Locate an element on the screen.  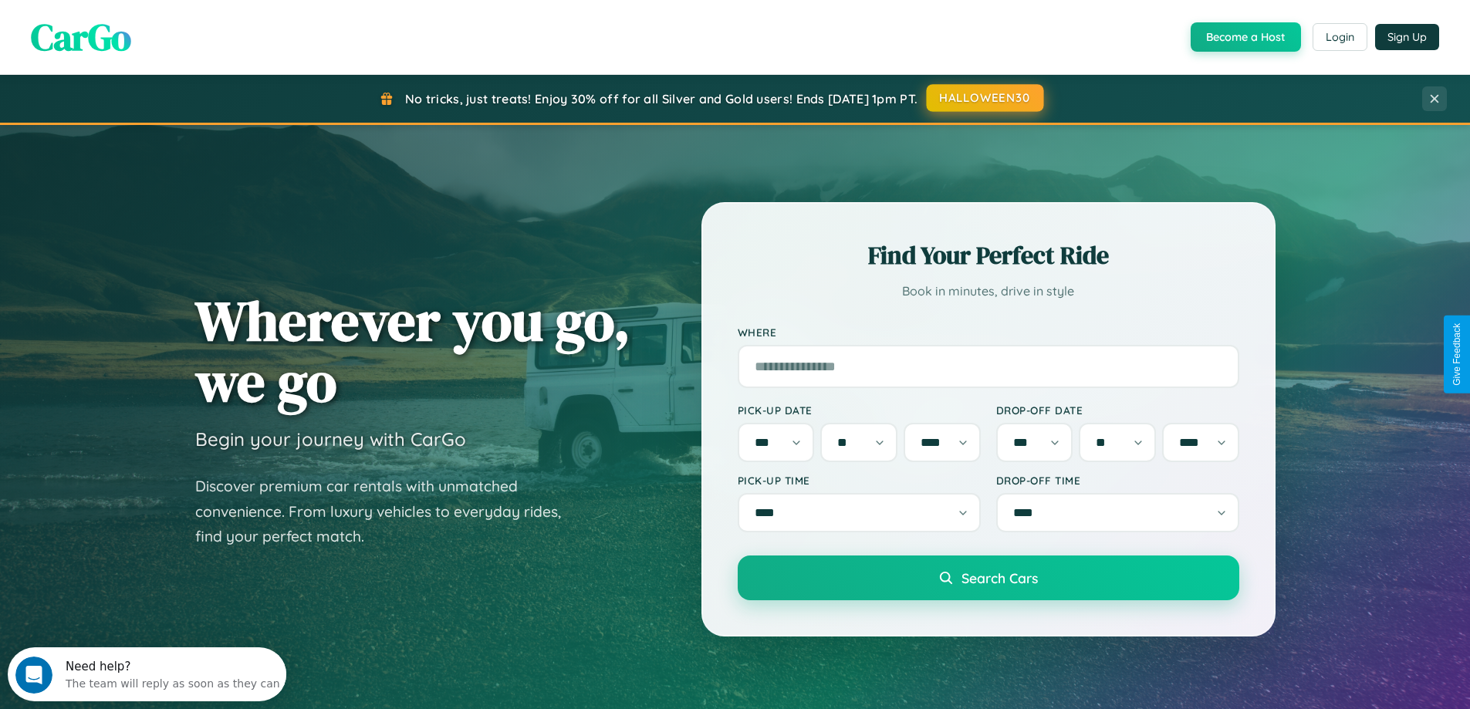
label: Pick-up Time is located at coordinates (859, 480).